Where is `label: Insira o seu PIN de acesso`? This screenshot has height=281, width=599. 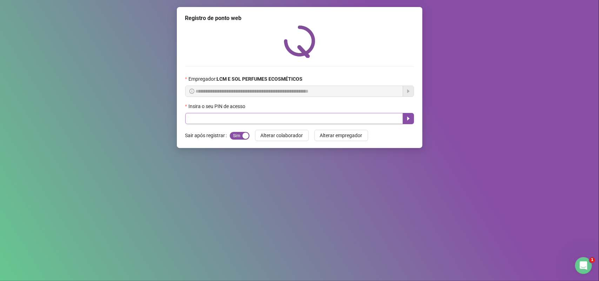 label: Insira o seu PIN de acesso is located at coordinates (217, 106).